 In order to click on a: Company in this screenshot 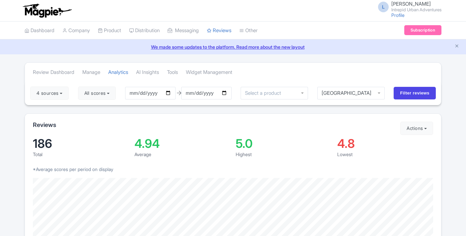, I will do `click(76, 31)`.